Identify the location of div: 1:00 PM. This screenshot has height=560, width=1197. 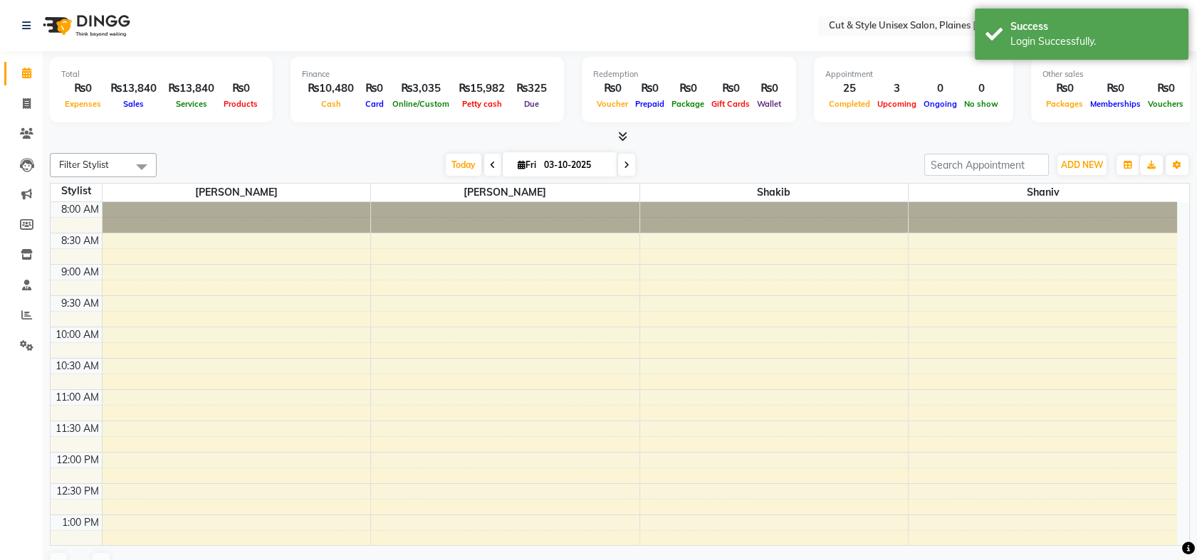
(80, 523).